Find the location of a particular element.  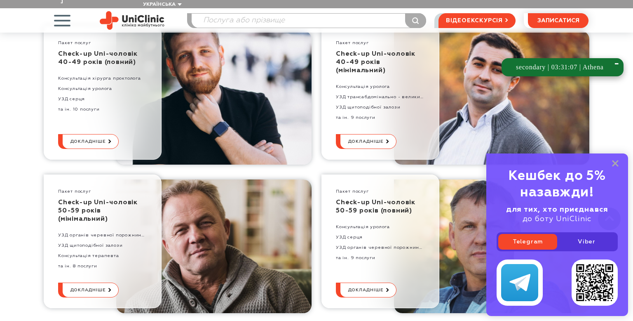

span: та ін. 10 послуги is located at coordinates (103, 109).